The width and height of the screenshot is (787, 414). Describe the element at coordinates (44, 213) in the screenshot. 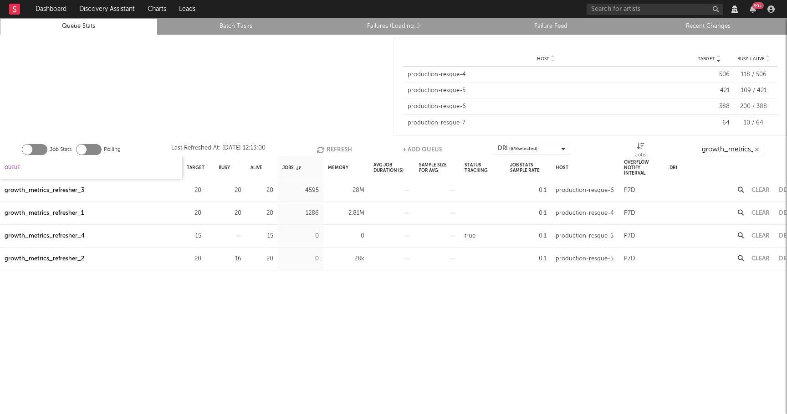

I see `a: growth_metrics_refresher_1` at that location.